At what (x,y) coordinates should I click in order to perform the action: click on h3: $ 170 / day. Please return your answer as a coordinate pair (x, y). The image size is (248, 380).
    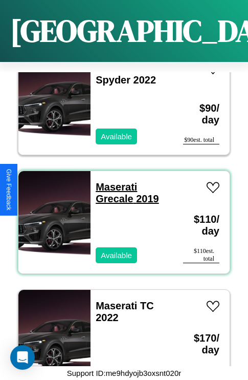
    Looking at the image, I should click on (201, 344).